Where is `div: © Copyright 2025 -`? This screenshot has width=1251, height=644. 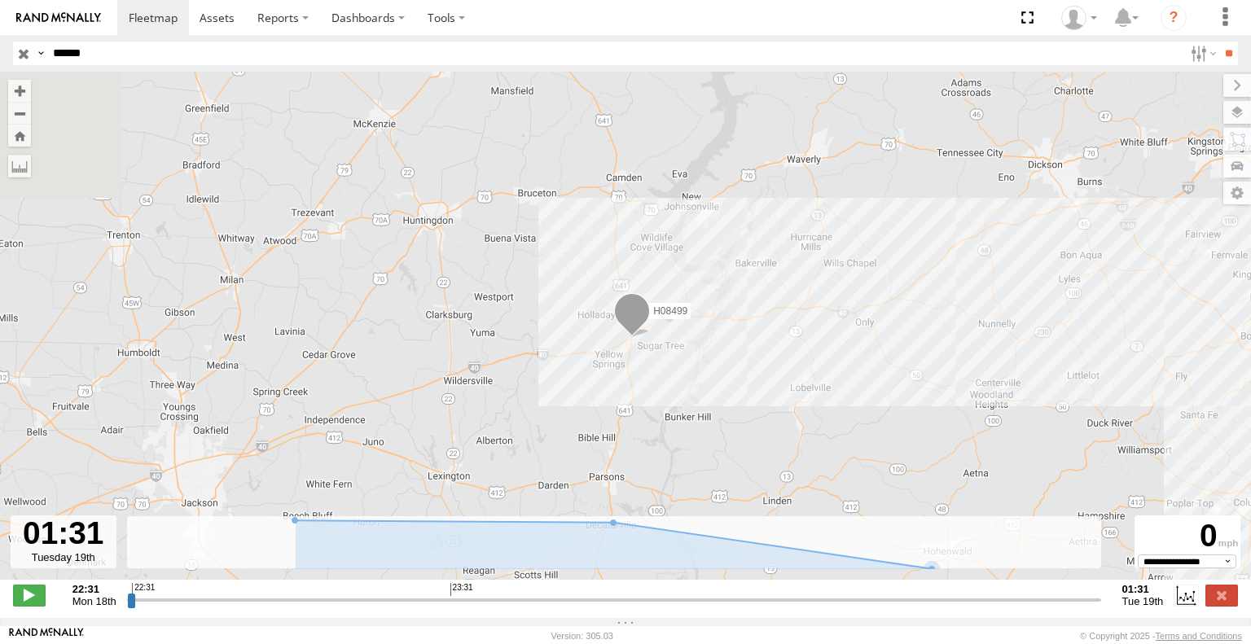
div: © Copyright 2025 - is located at coordinates (1160, 636).